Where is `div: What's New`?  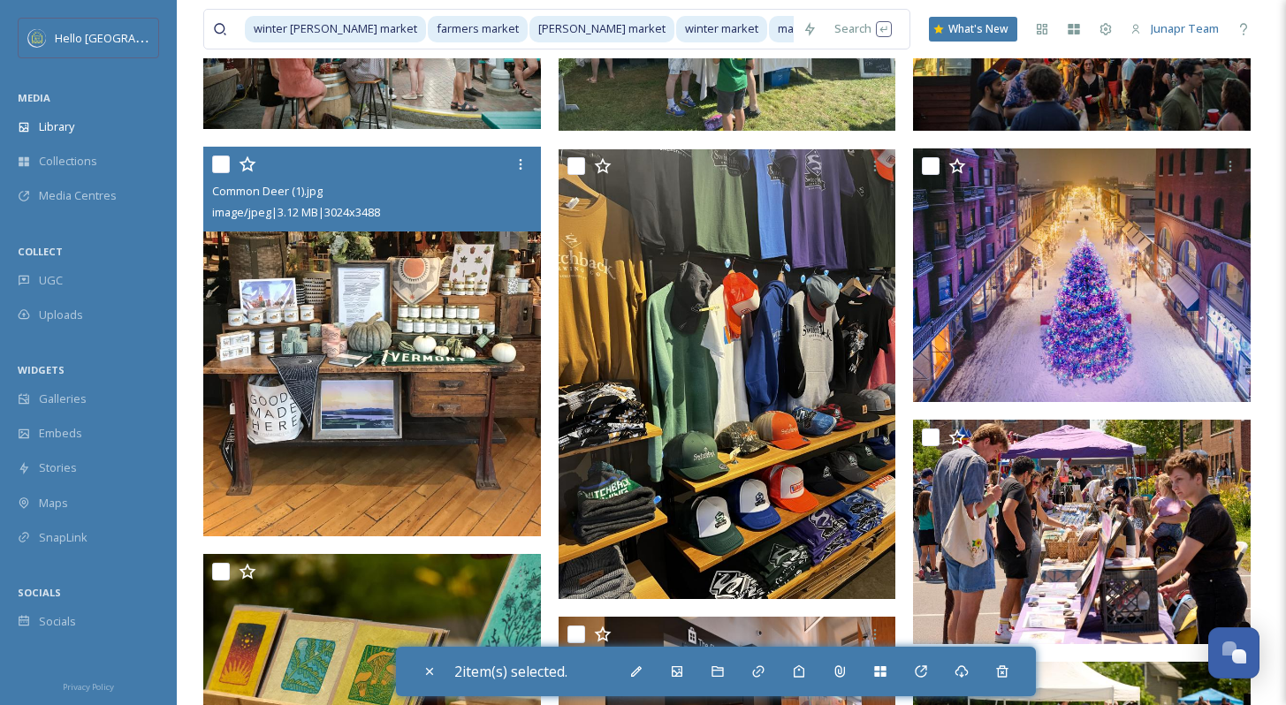
div: What's New is located at coordinates (973, 29).